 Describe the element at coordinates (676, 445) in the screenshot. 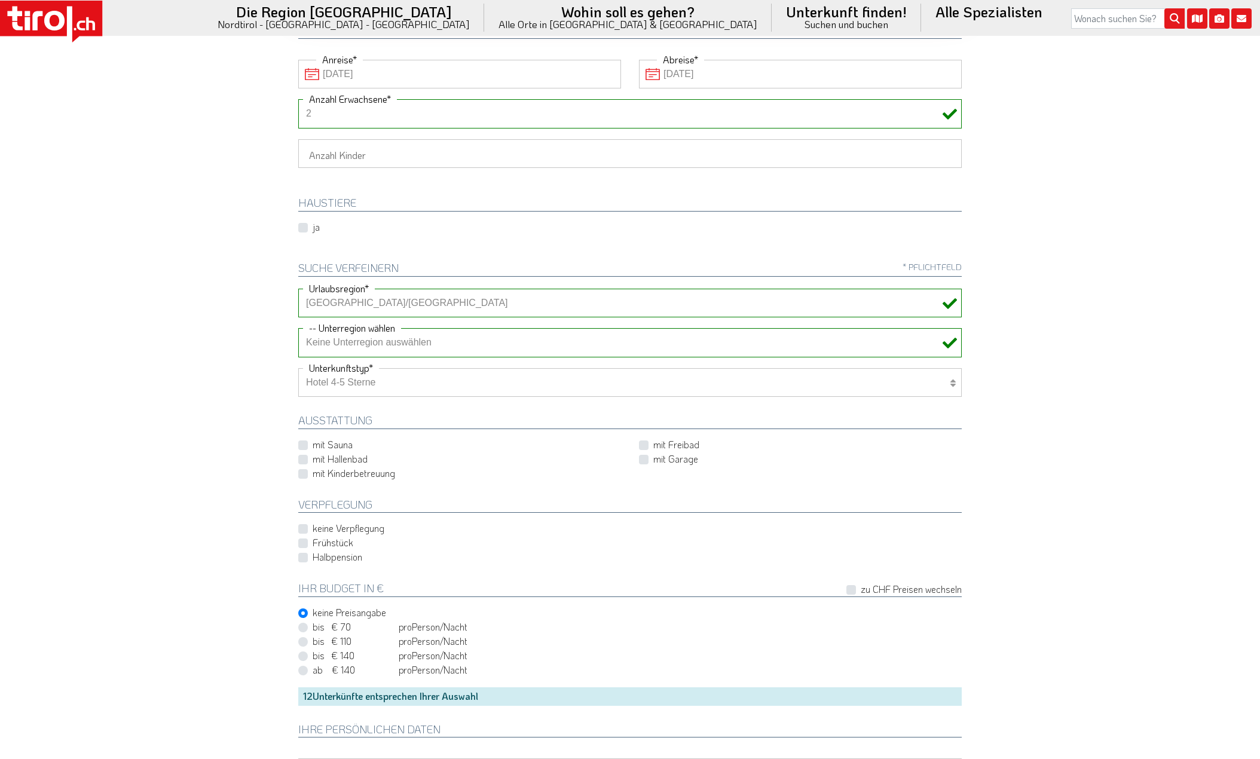

I see `label: mit Freibad` at that location.